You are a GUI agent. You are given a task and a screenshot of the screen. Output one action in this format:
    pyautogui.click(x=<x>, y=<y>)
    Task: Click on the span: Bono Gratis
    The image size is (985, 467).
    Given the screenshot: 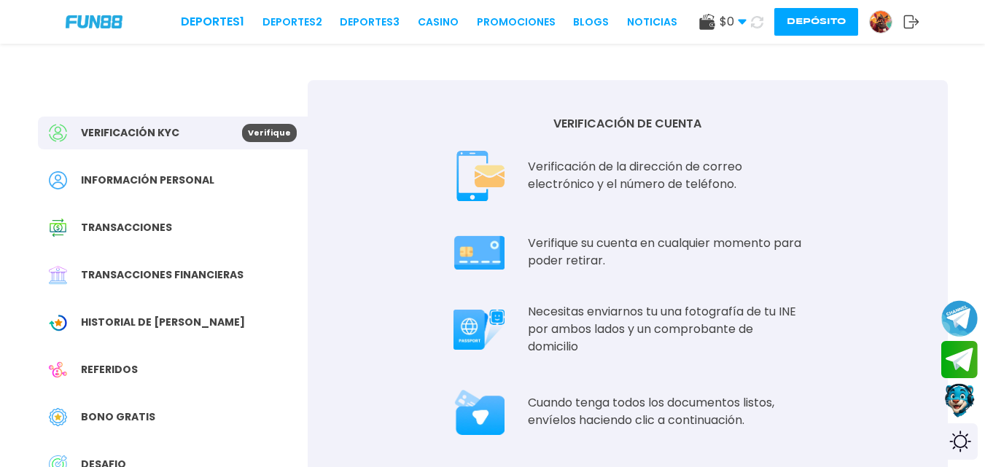 What is the action you would take?
    pyautogui.click(x=118, y=417)
    